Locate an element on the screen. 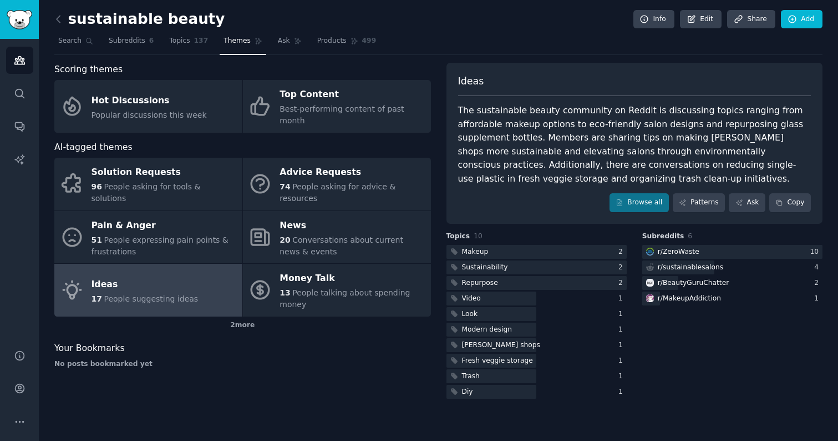 The height and width of the screenshot is (441, 838). img: BeautyGuruChatter is located at coordinates (650, 282).